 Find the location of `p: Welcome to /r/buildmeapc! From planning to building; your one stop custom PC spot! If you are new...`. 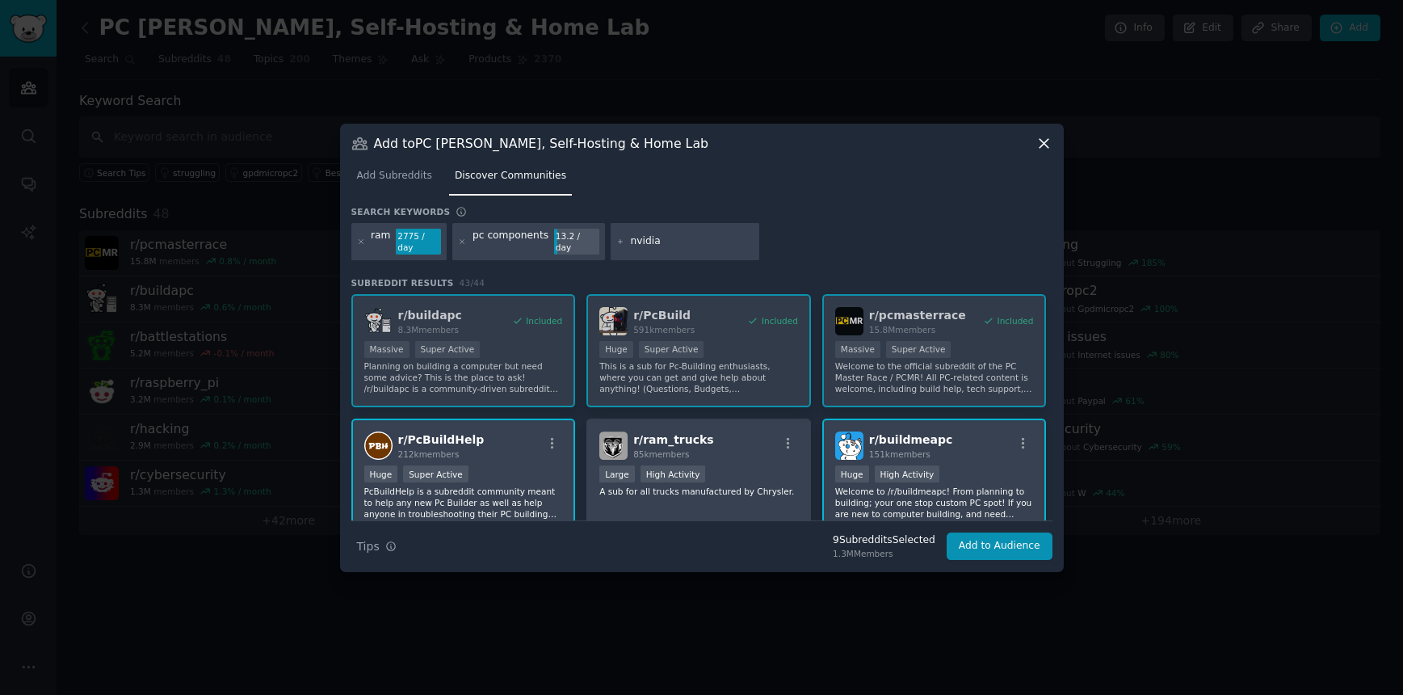

p: Welcome to /r/buildmeapc! From planning to building; your one stop custom PC spot! If you are new... is located at coordinates (934, 502).